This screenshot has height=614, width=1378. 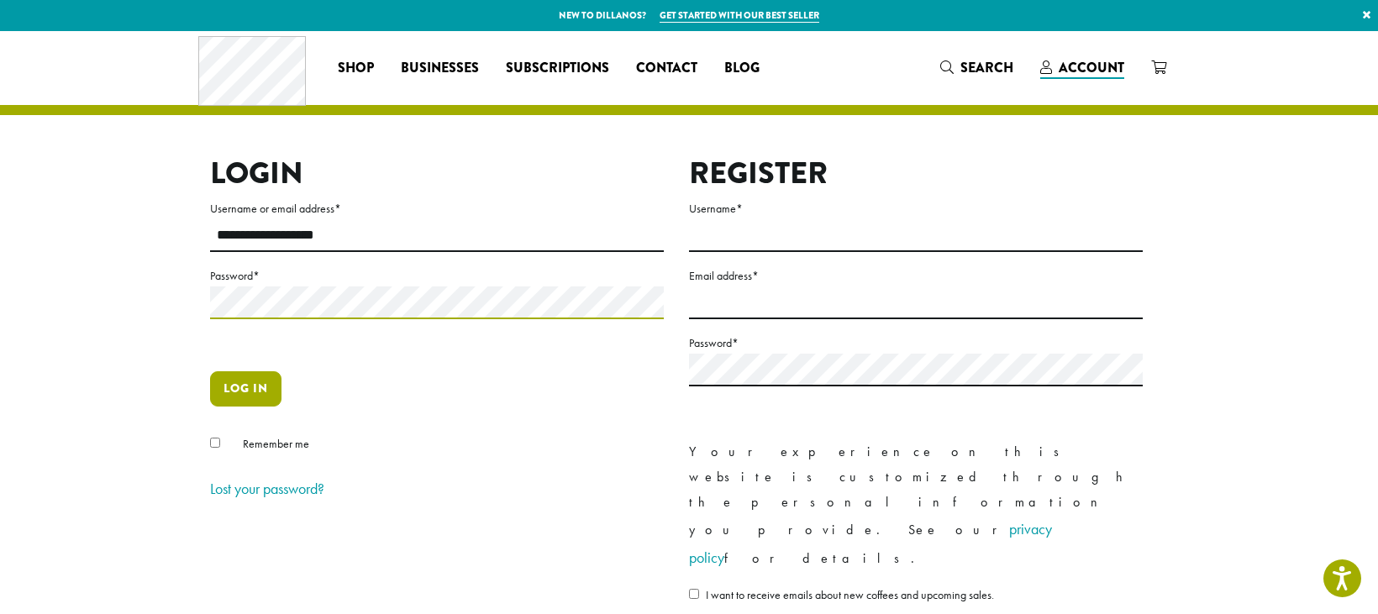 What do you see at coordinates (355, 68) in the screenshot?
I see `a: Shop` at bounding box center [355, 68].